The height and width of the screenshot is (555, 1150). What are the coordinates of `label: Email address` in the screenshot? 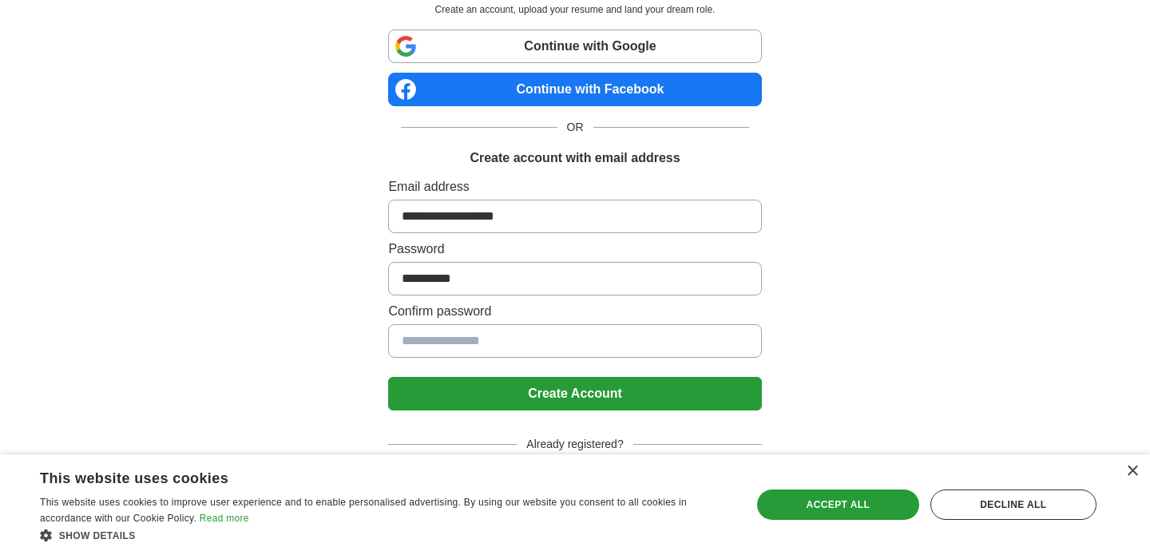 It's located at (574, 187).